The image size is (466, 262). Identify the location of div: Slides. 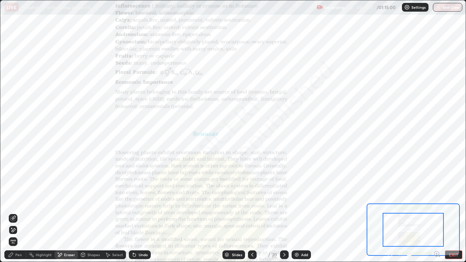
(237, 255).